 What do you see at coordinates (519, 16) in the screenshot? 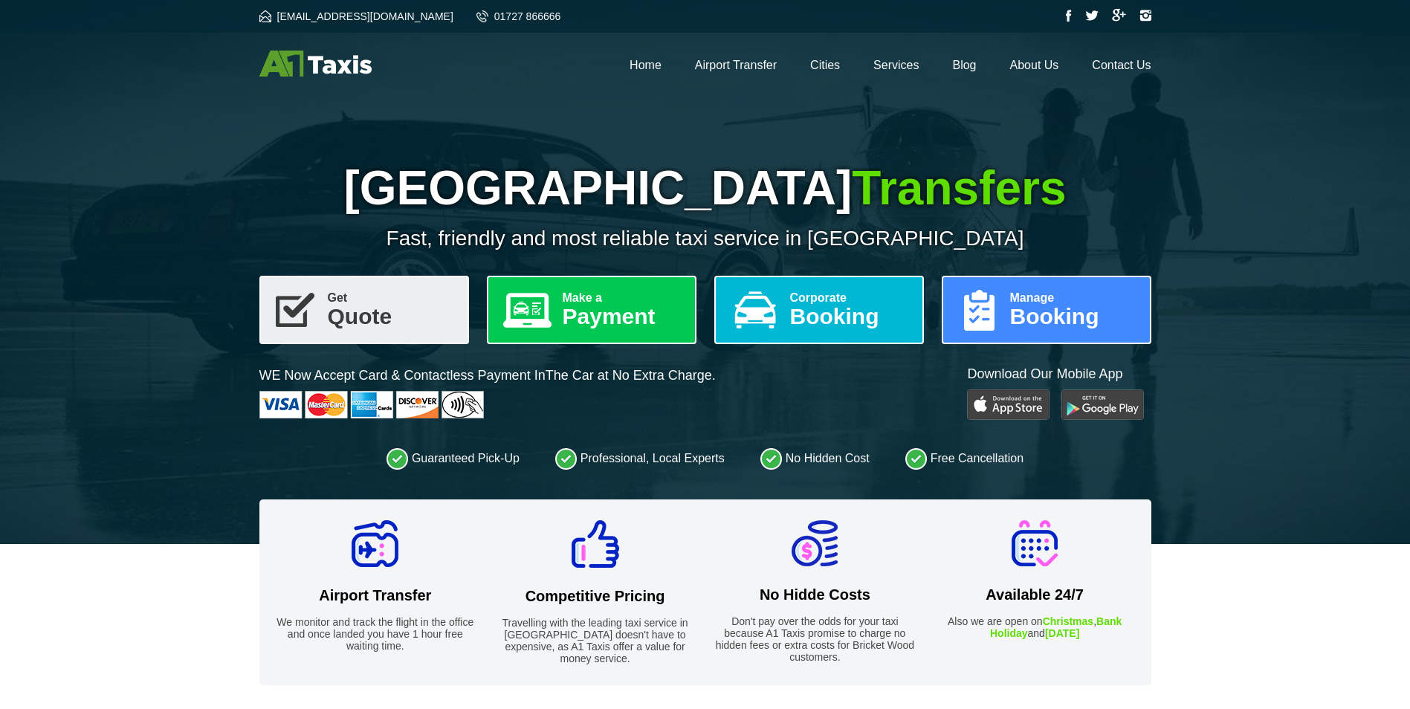
I see `a: 01727 866666` at bounding box center [519, 16].